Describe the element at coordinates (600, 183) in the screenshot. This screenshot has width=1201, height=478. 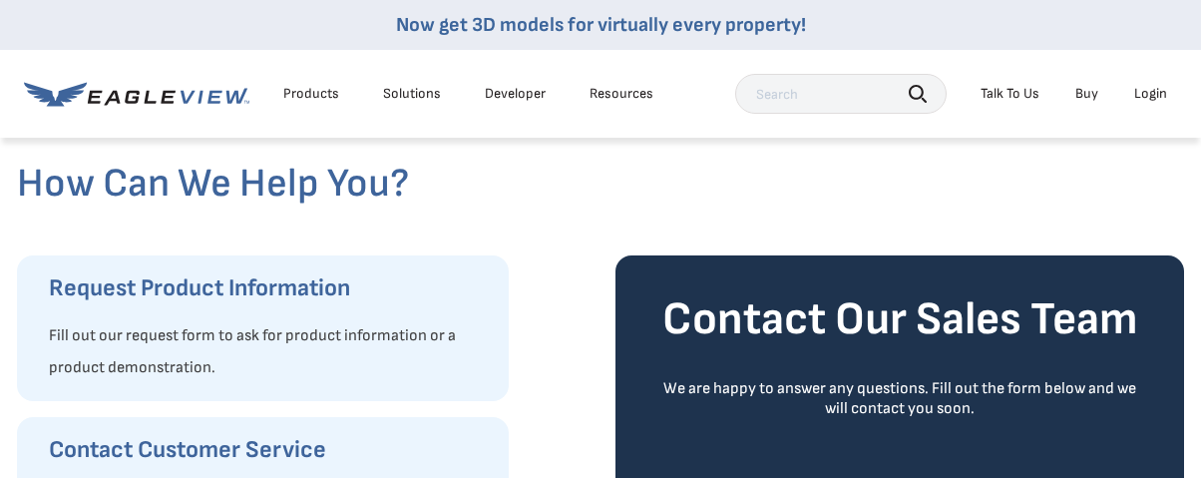
I see `h2: How Can We Help You?` at that location.